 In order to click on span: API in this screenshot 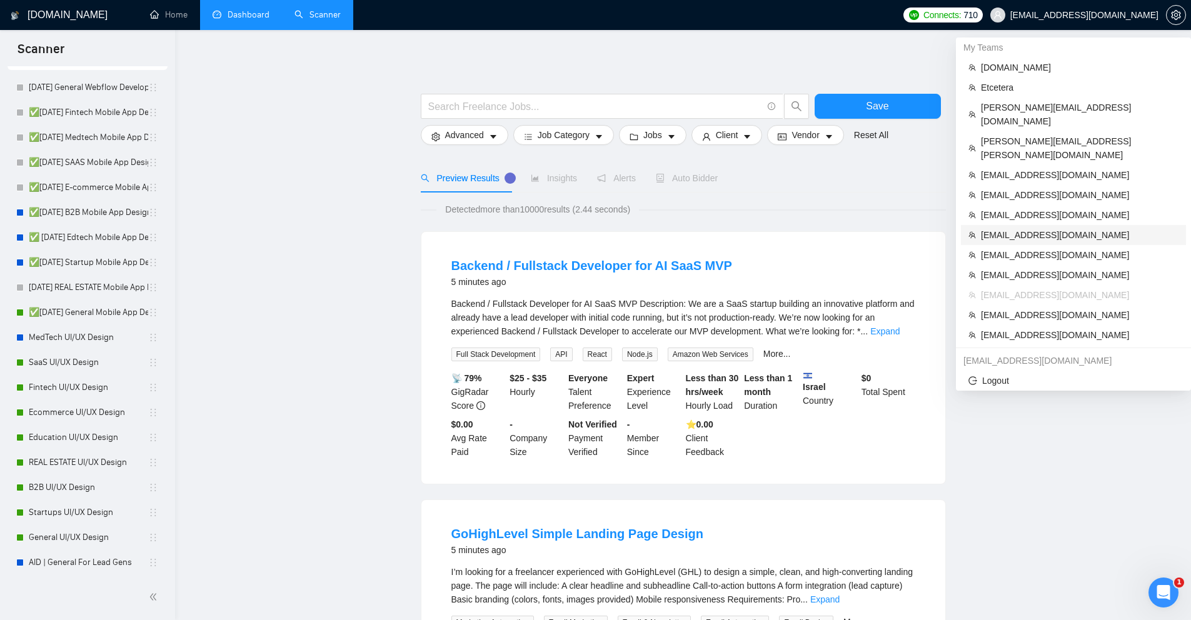, I will do `click(561, 354)`.